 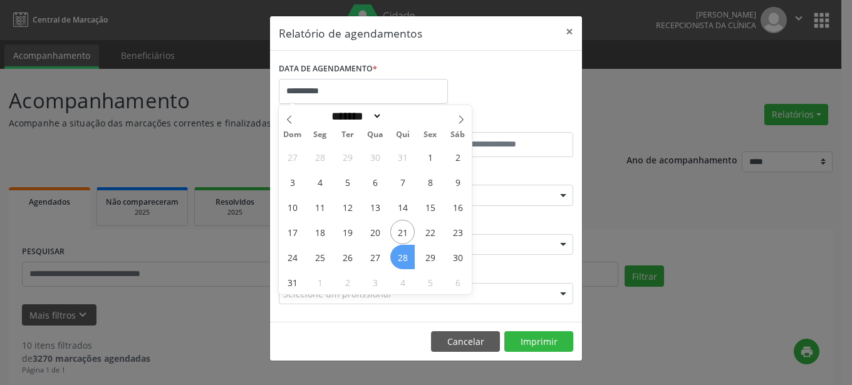 What do you see at coordinates (457, 282) in the screenshot?
I see `span: Setembro 6, 2025` at bounding box center [457, 282].